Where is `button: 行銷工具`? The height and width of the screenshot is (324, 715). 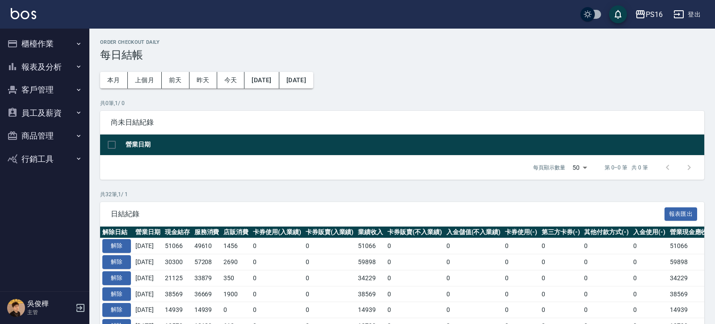
button: 行銷工具 is located at coordinates (45, 159).